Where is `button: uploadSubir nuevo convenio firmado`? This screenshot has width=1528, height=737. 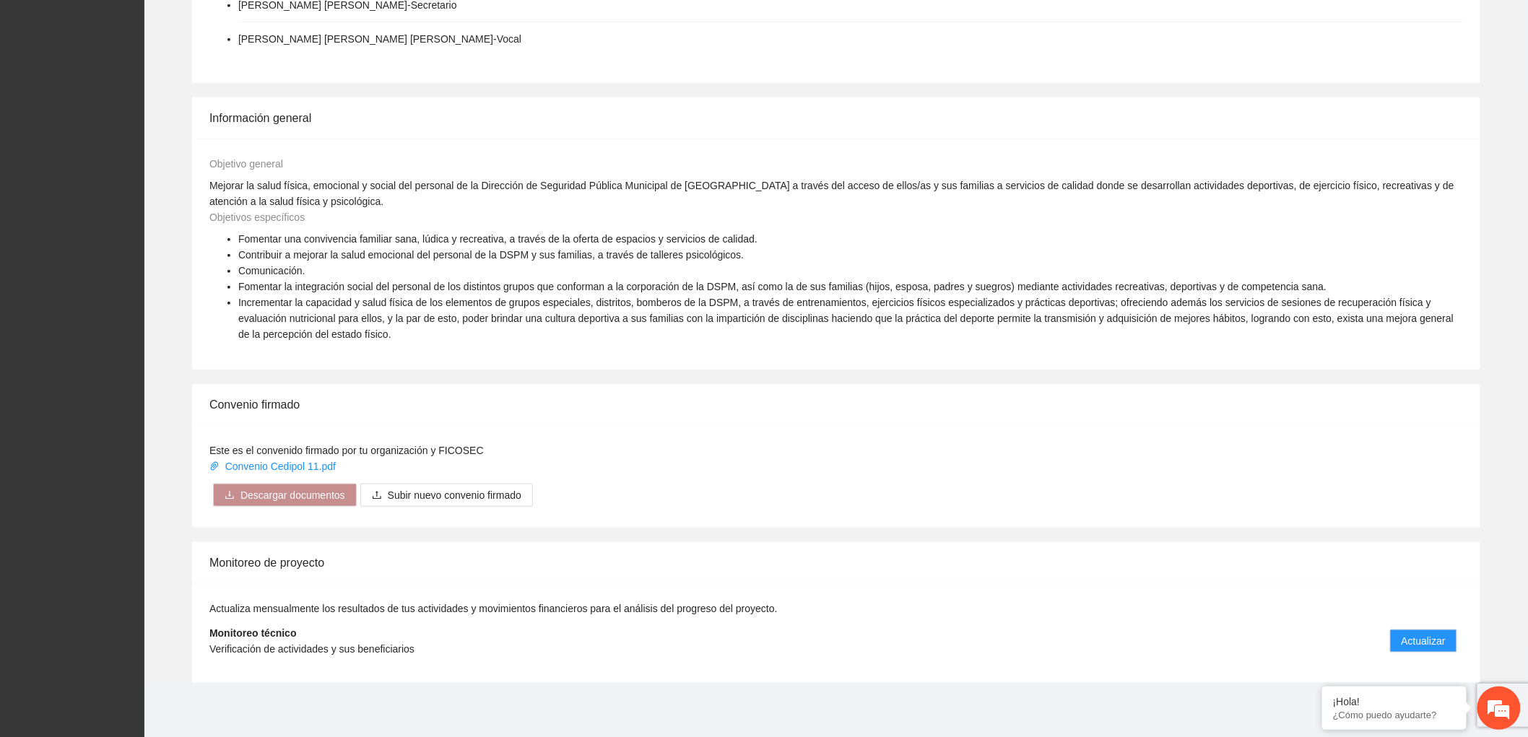
button: uploadSubir nuevo convenio firmado is located at coordinates (446, 495).